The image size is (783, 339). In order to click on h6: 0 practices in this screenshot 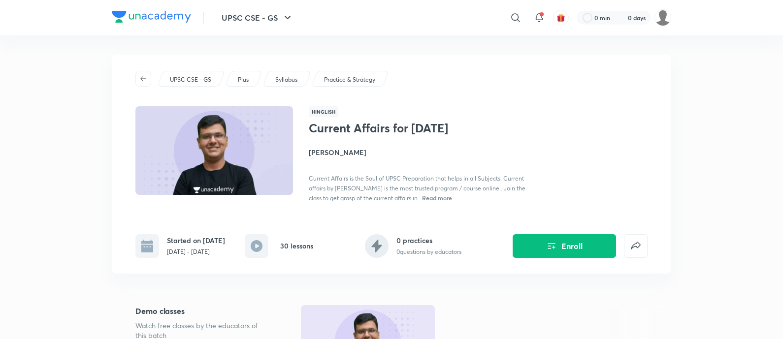, I will do `click(429, 240)`.